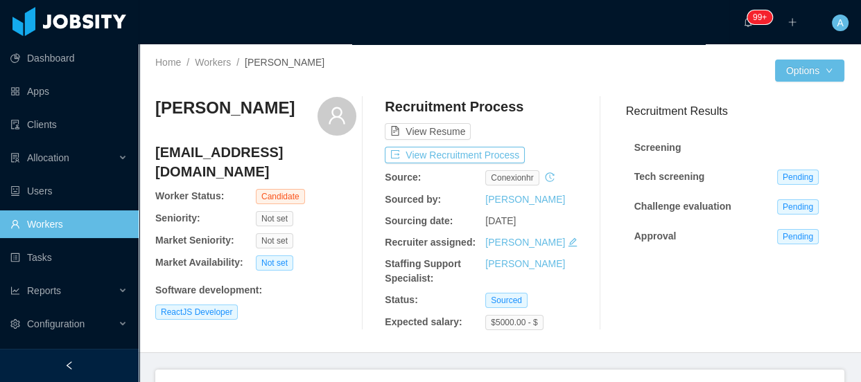 Image resolution: width=861 pixels, height=382 pixels. Describe the element at coordinates (199, 263) in the screenshot. I see `b: Market Availability:` at that location.